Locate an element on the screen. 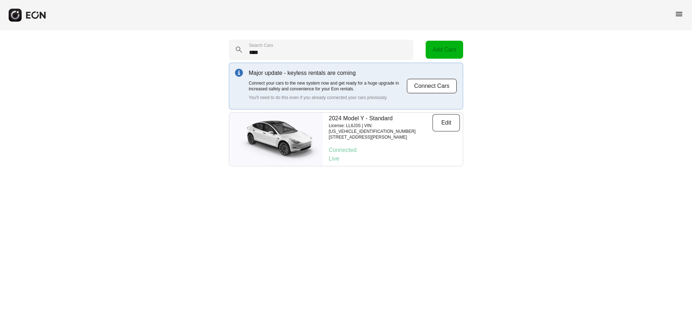 The width and height of the screenshot is (692, 328). p: Connect your cars to the new system now and get ready for a huge upgrade in increased safety and ... is located at coordinates (327, 86).